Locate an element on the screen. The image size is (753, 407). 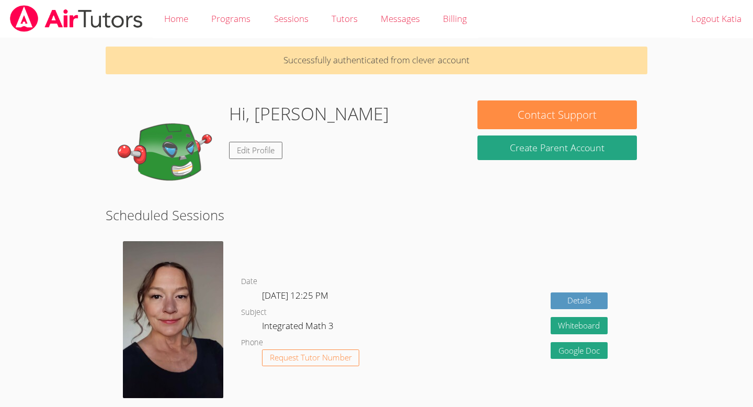
p: Successfully authenticated from clever account is located at coordinates (377, 60).